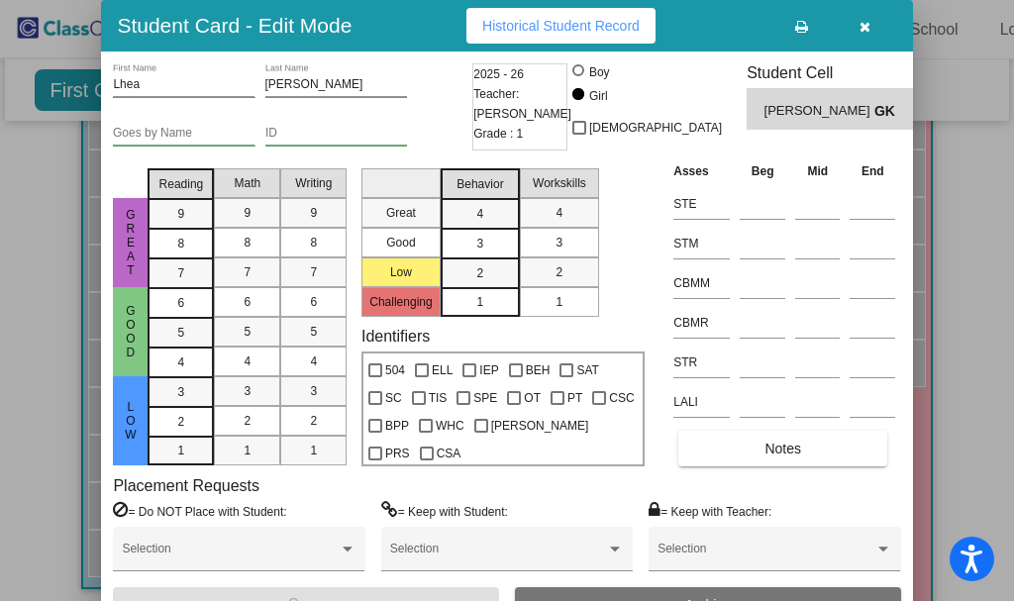  I want to click on button: Notes, so click(782, 449).